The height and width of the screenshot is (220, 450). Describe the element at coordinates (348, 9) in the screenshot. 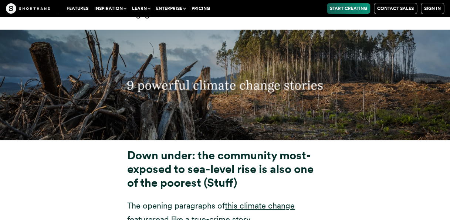

I see `a: Start Creating` at that location.